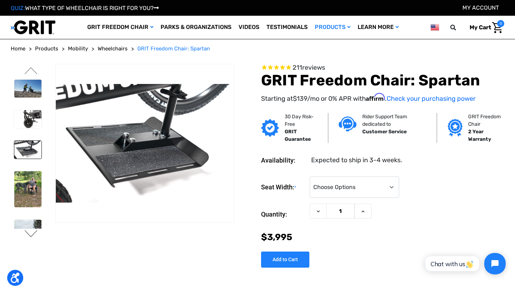  Describe the element at coordinates (301, 121) in the screenshot. I see `p: 30 Day Risk-Free` at that location.